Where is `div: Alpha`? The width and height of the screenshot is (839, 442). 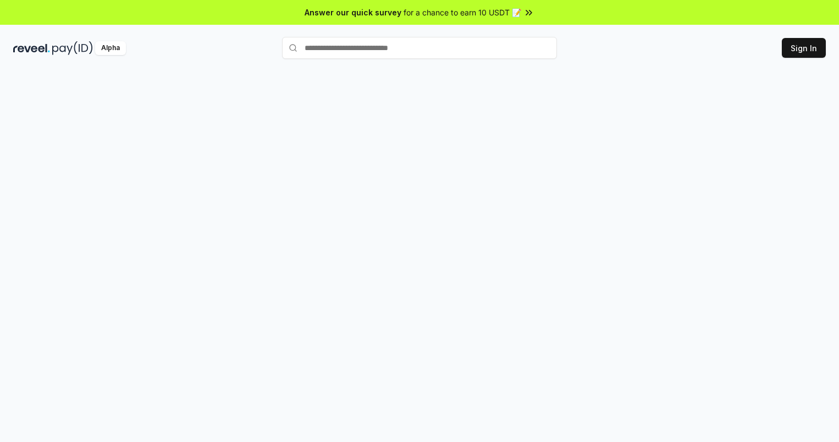 div: Alpha is located at coordinates (111, 48).